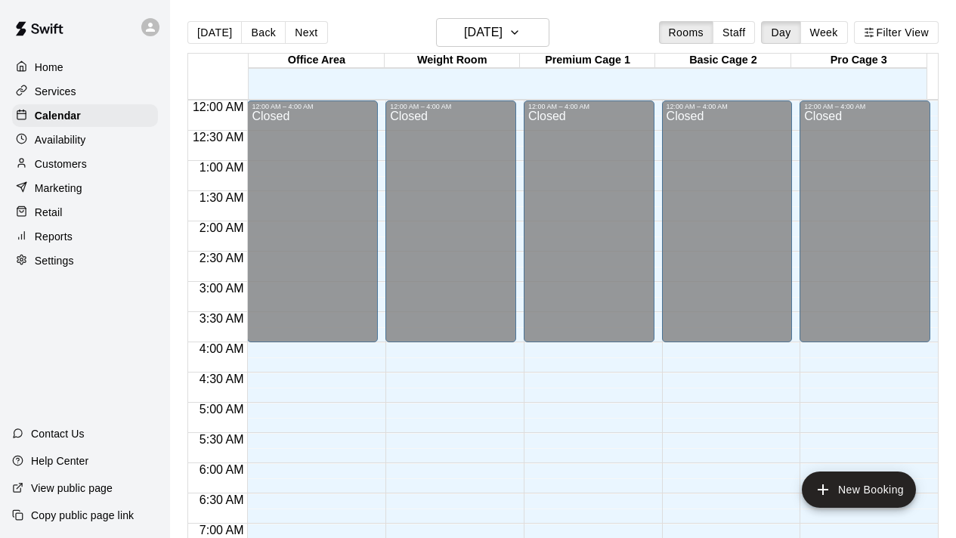 The width and height of the screenshot is (956, 538). Describe the element at coordinates (85, 237) in the screenshot. I see `div: Reports` at that location.